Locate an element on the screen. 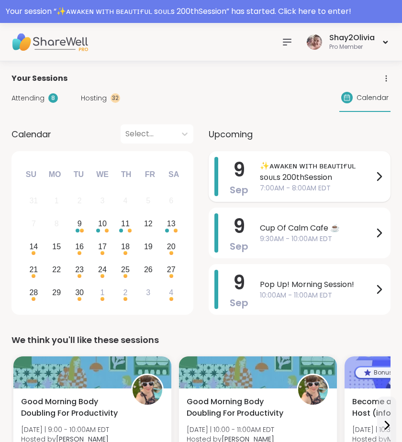 Image resolution: width=402 pixels, height=442 pixels. div: Not available Friday, September 5th, 2025 is located at coordinates (148, 201).